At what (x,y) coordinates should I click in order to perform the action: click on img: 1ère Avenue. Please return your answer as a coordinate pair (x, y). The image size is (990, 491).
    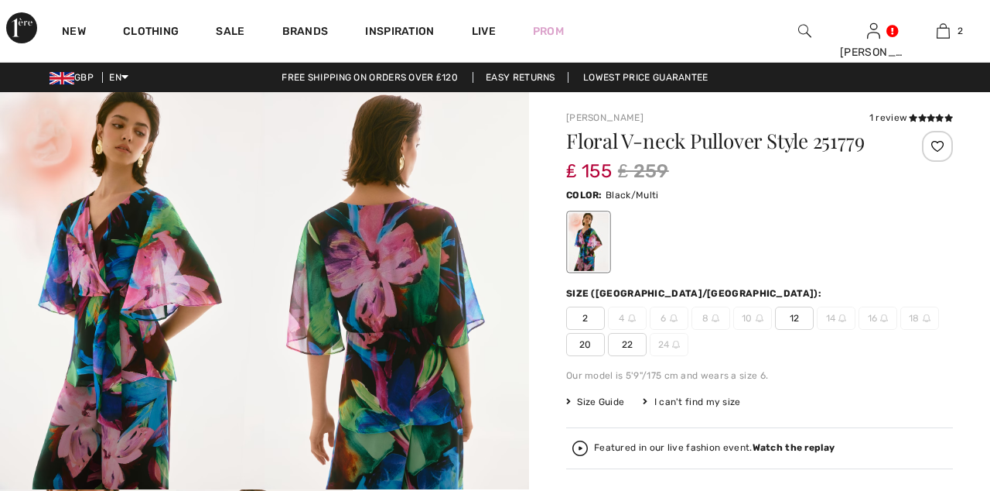
    Looking at the image, I should click on (22, 28).